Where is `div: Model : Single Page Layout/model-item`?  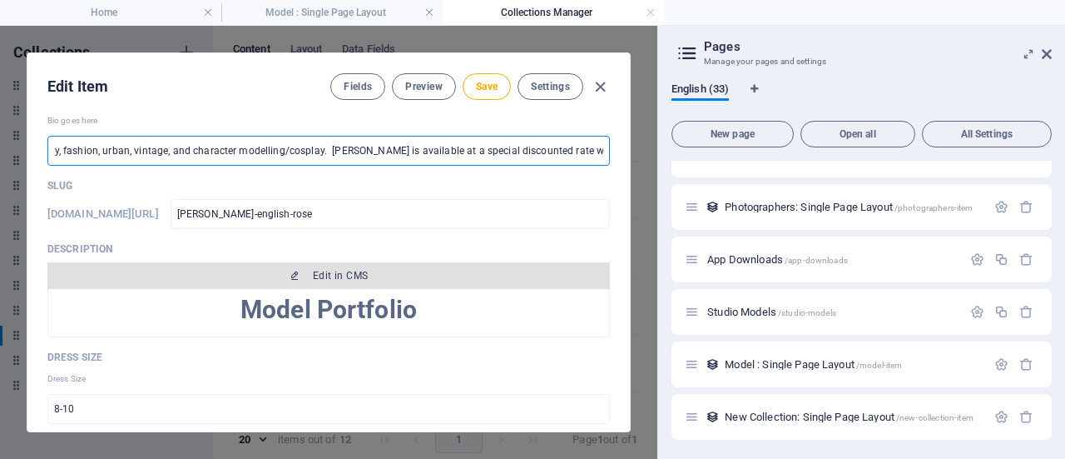 div: Model : Single Page Layout/model-item is located at coordinates (853, 364).